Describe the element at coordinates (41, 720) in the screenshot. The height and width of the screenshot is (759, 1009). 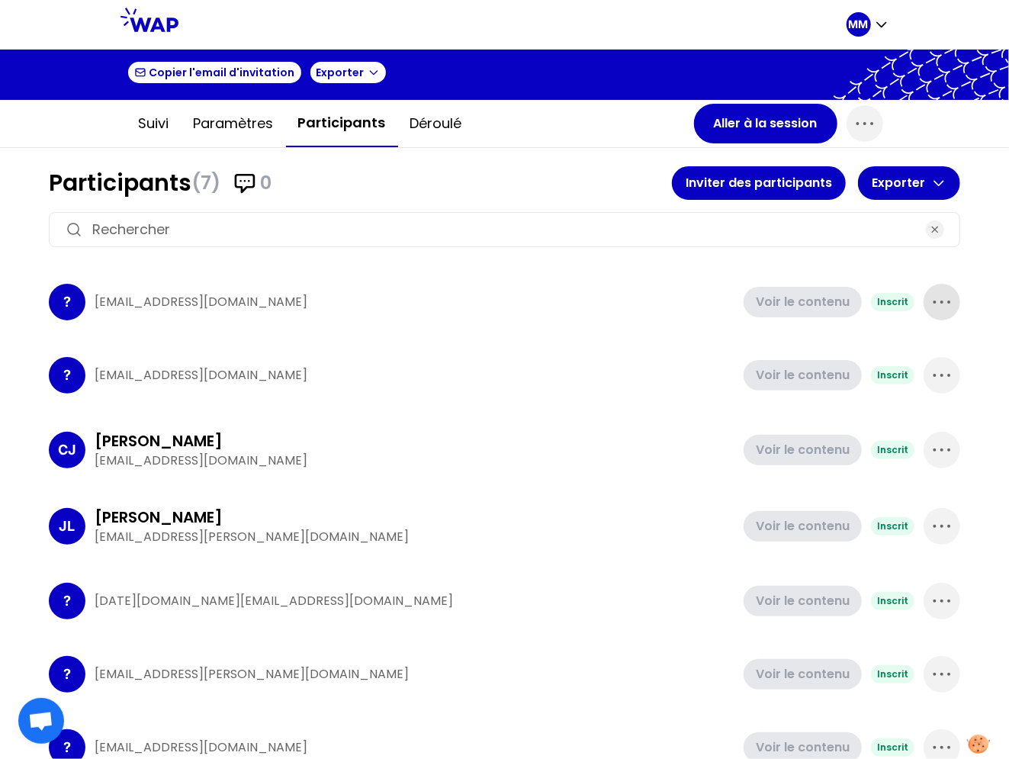
I see `div: Ouvrir le chat` at that location.